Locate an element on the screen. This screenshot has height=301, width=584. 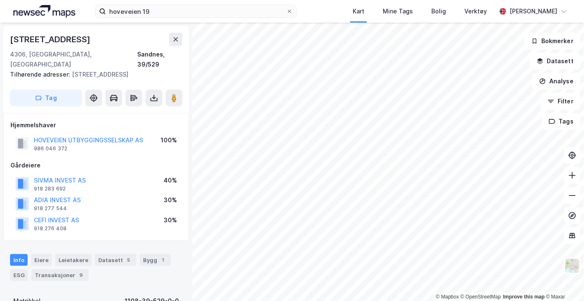
div: Kart is located at coordinates (359, 11).